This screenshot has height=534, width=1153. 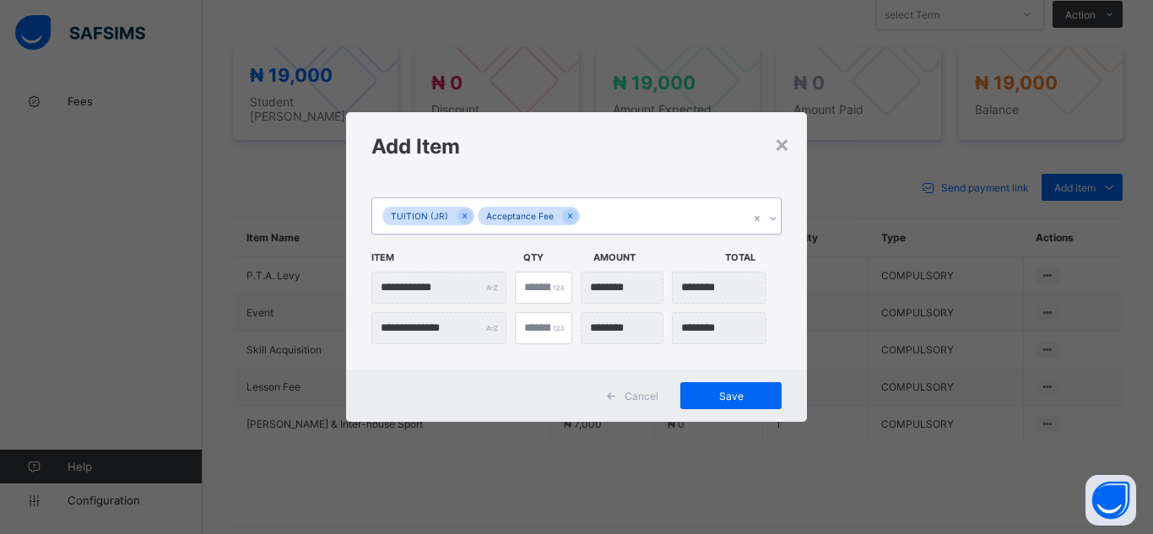 I want to click on span: Qty, so click(x=554, y=257).